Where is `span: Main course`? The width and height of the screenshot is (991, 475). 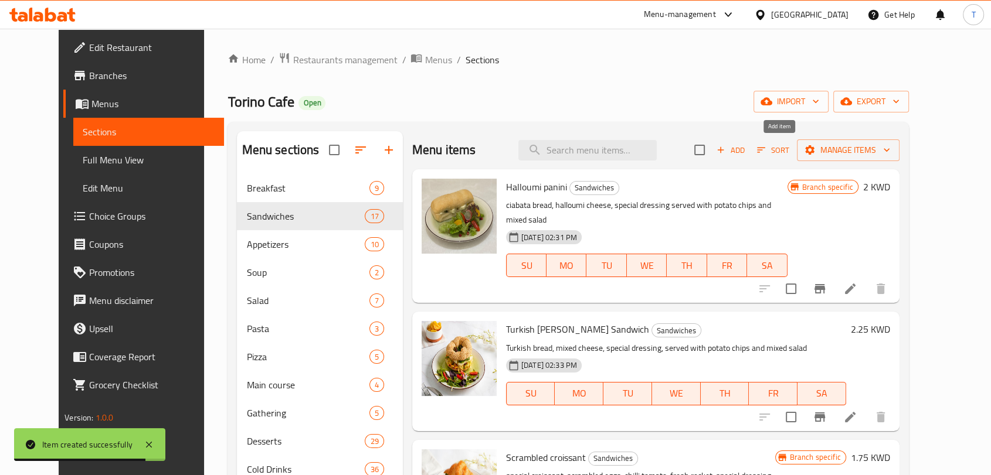 span: Main course is located at coordinates (307, 385).